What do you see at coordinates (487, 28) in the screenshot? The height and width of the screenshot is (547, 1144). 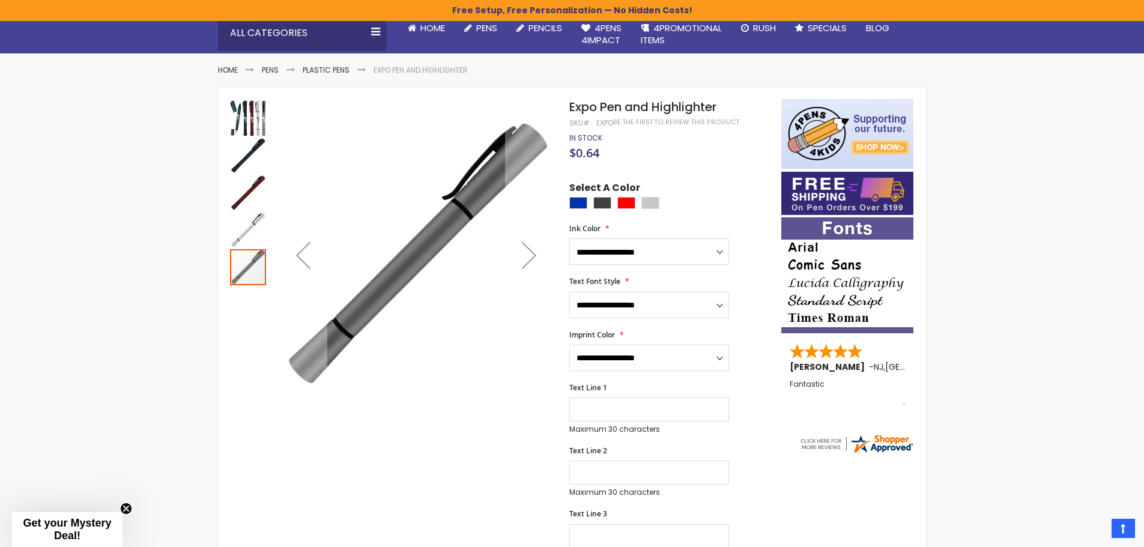 I see `span: Pens` at bounding box center [487, 28].